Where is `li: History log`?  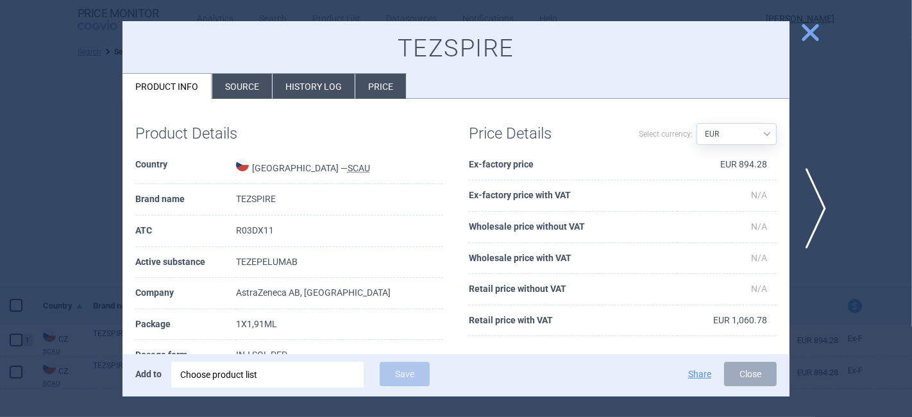 li: History log is located at coordinates (314, 86).